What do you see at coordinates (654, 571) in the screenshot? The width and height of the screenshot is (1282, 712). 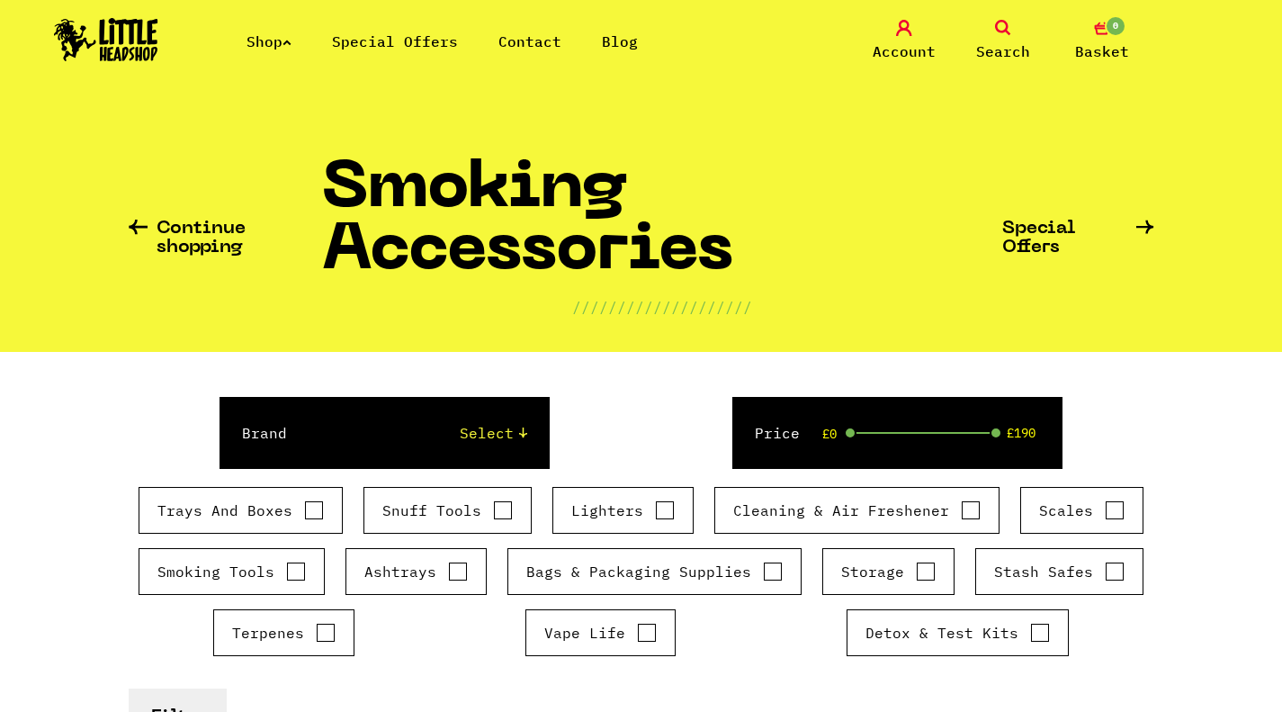 I see `label: Bags & Packaging Supplies` at bounding box center [654, 571].